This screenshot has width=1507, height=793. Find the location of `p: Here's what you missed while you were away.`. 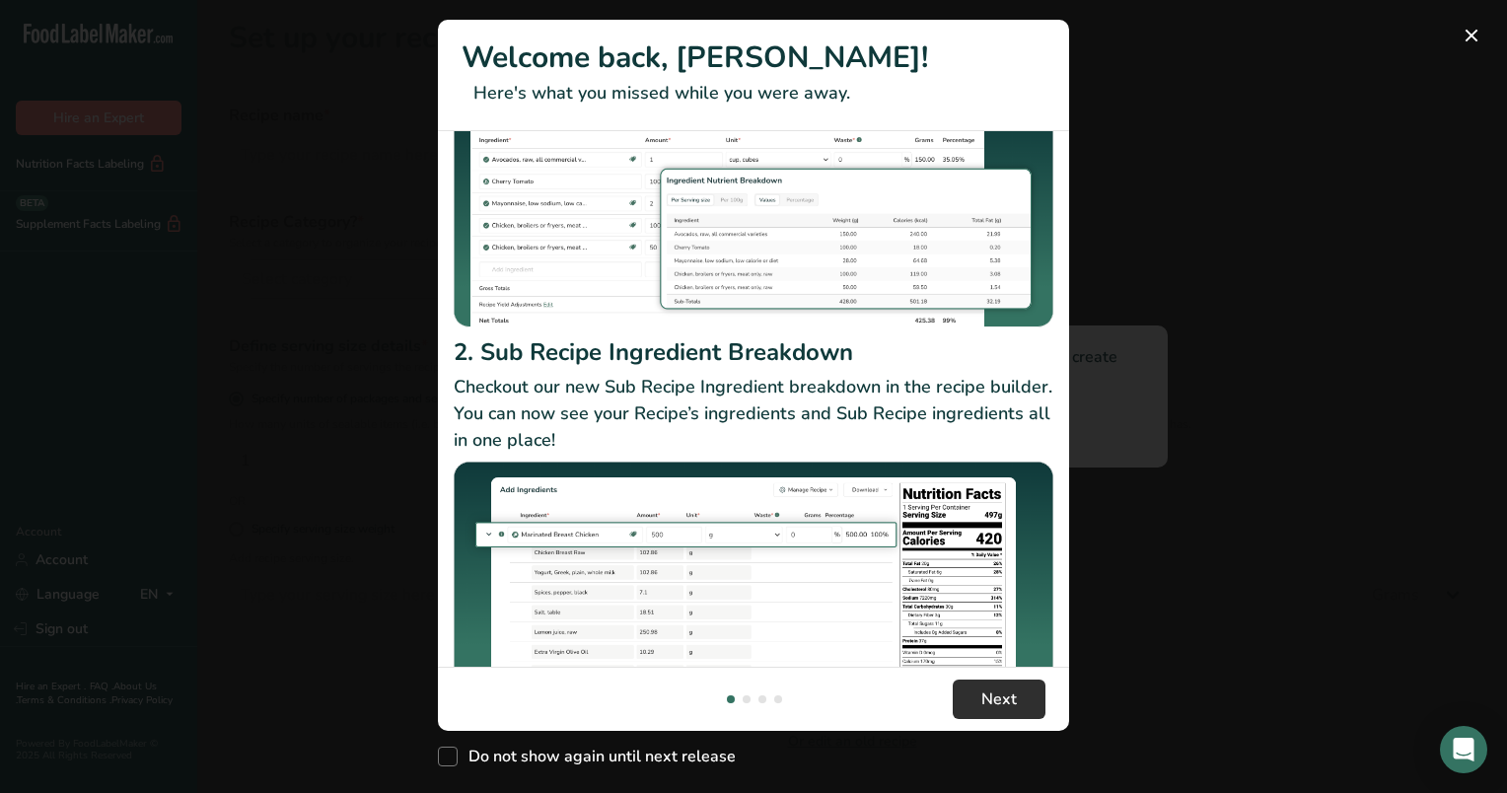

p: Here's what you missed while you were away. is located at coordinates (754, 93).